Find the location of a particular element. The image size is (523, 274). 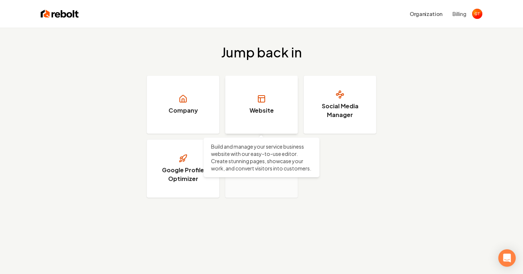

p: Build and manage your service business website with our easy-to-use editor. Create stunning pages... is located at coordinates (261, 157).